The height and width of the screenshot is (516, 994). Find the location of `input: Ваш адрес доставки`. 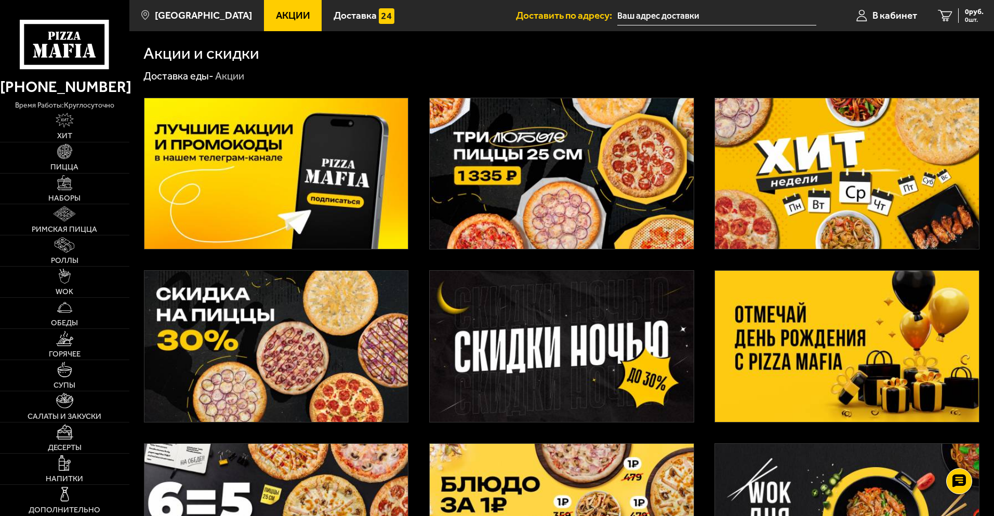

input: Ваш адрес доставки is located at coordinates (717, 16).